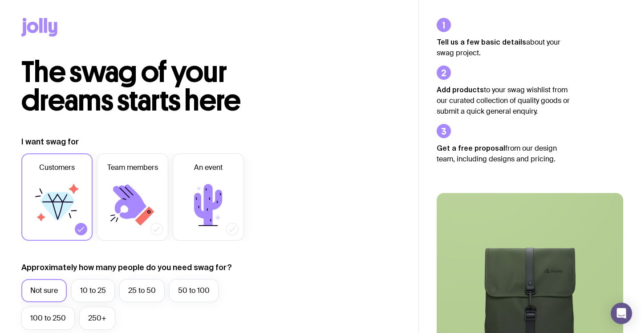 The height and width of the screenshot is (333, 641). What do you see at coordinates (50, 142) in the screenshot?
I see `label: I want swag for` at bounding box center [50, 142].